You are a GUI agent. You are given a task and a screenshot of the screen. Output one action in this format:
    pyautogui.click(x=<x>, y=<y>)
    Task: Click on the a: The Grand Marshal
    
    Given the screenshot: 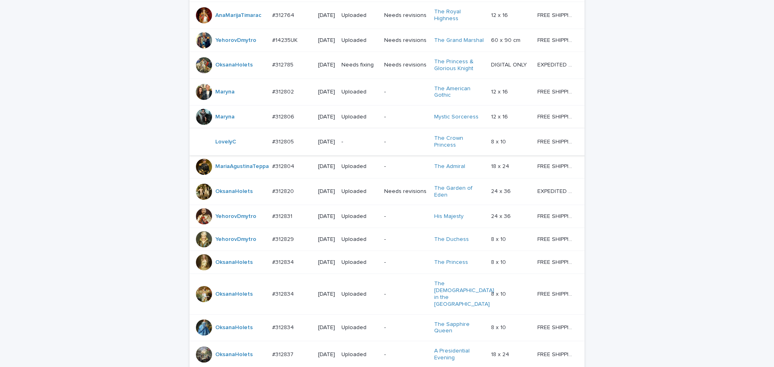 What is the action you would take?
    pyautogui.click(x=459, y=40)
    